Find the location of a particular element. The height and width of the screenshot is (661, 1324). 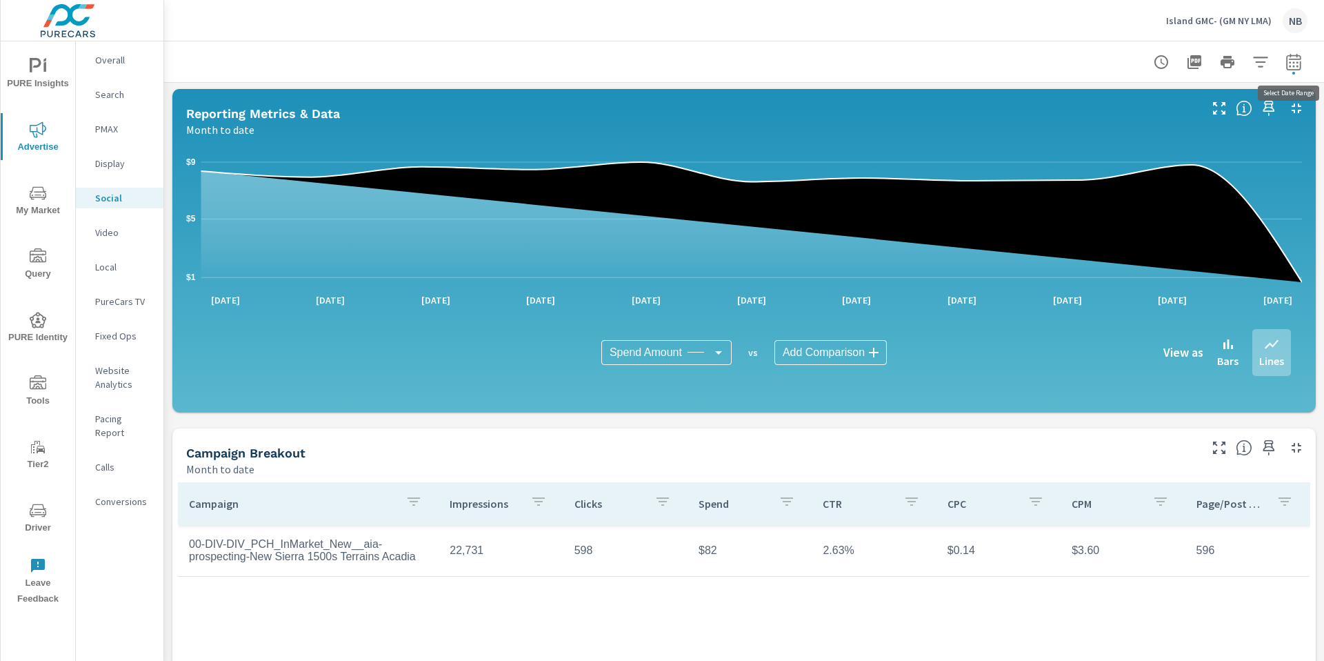

div: Video is located at coordinates (119, 232).